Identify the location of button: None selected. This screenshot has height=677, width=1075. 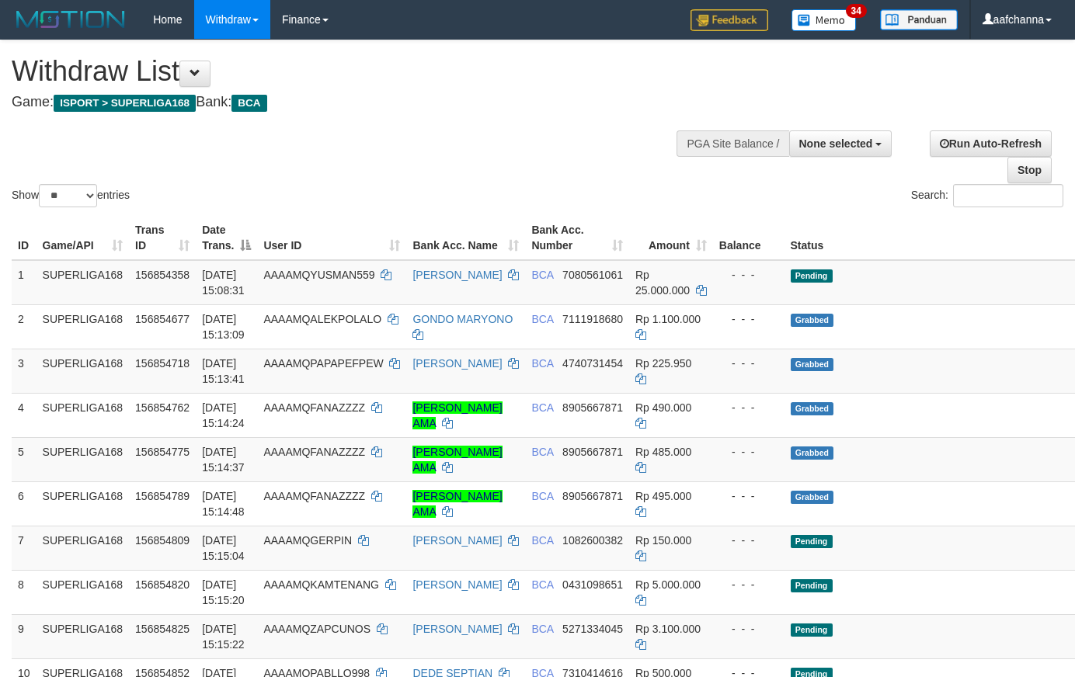
(840, 144).